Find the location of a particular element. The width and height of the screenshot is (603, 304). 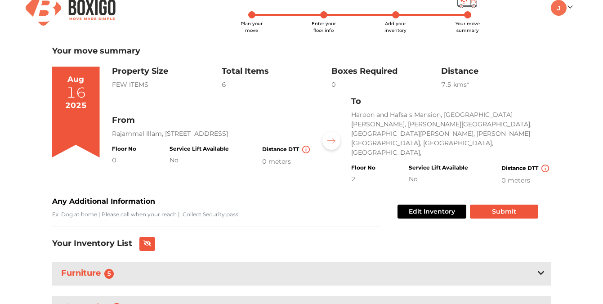

h3: From is located at coordinates (212, 120).